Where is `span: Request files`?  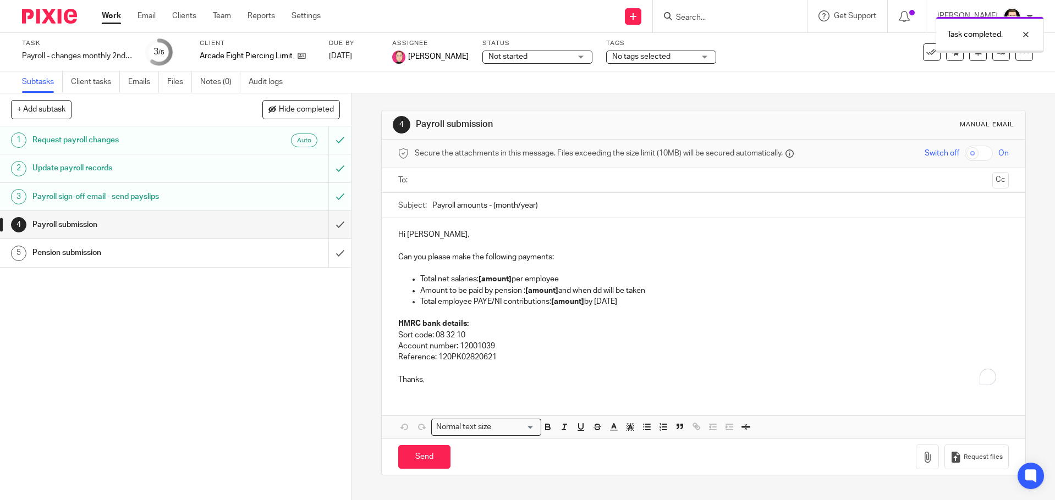 span: Request files is located at coordinates (983, 458).